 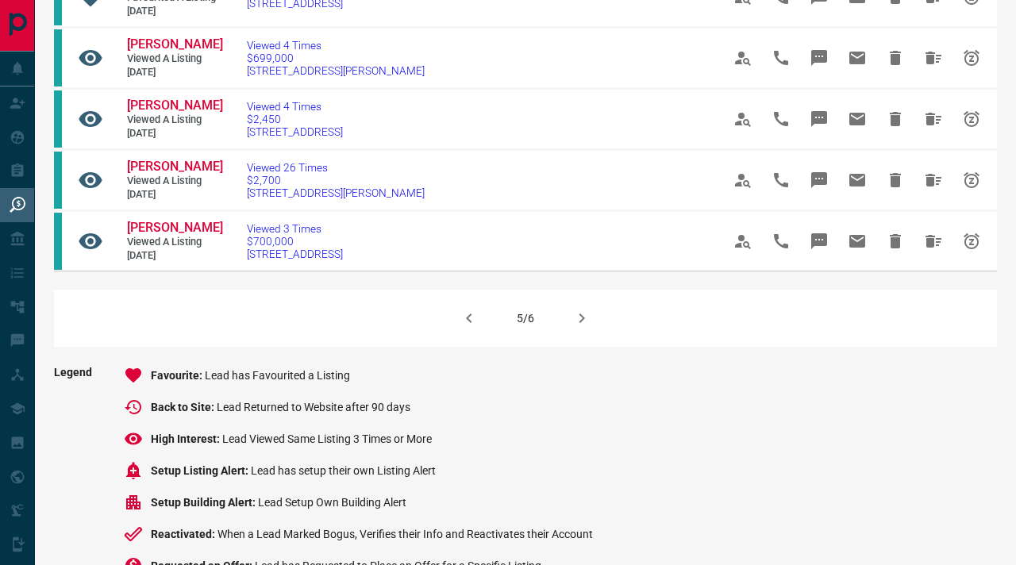 I want to click on span: Reactivated, so click(x=184, y=534).